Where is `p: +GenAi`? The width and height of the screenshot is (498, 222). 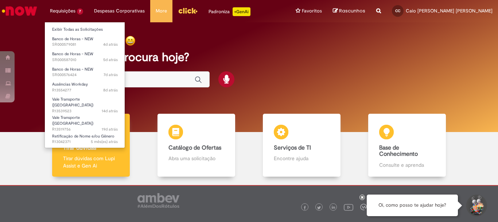 p: +GenAi is located at coordinates (242, 12).